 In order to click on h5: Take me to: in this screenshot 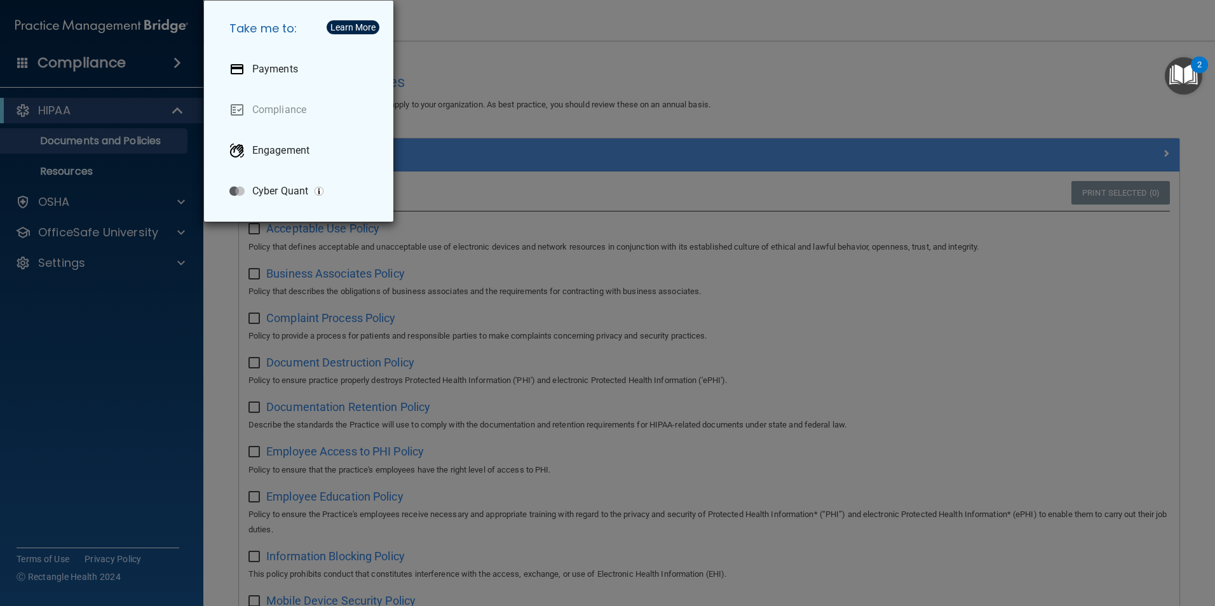, I will do `click(301, 29)`.